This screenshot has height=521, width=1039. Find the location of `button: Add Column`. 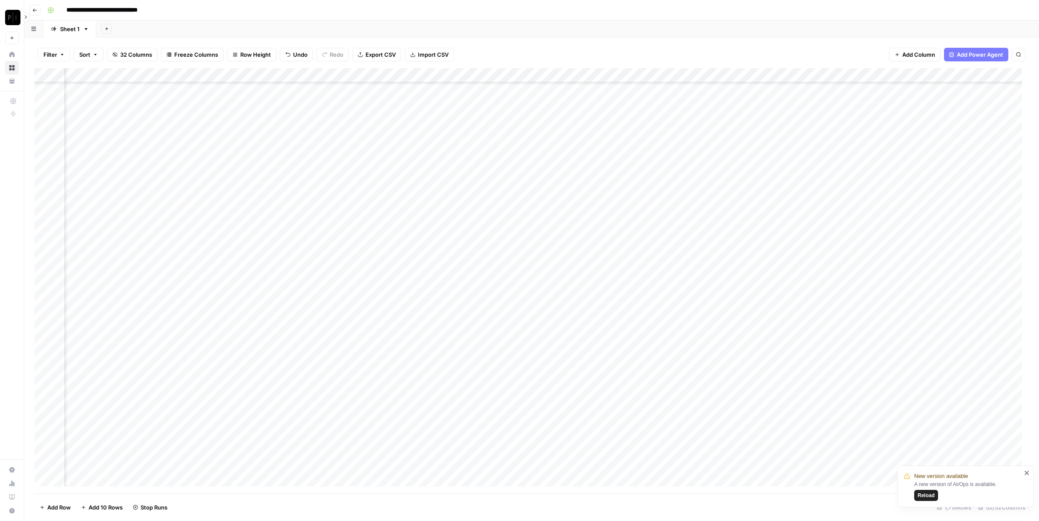

button: Add Column is located at coordinates (915, 55).